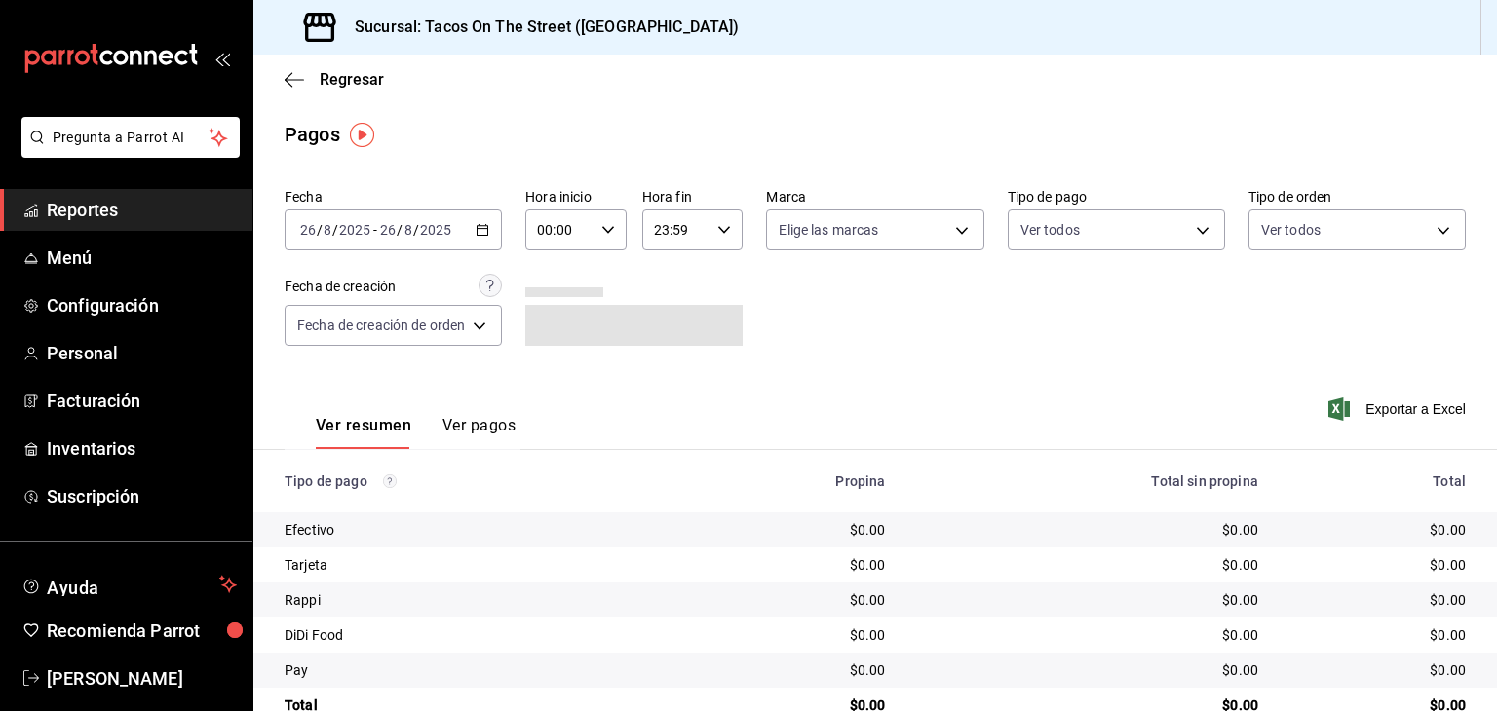 This screenshot has width=1497, height=711. What do you see at coordinates (475, 530) in the screenshot?
I see `div: Efectivo` at bounding box center [475, 530].